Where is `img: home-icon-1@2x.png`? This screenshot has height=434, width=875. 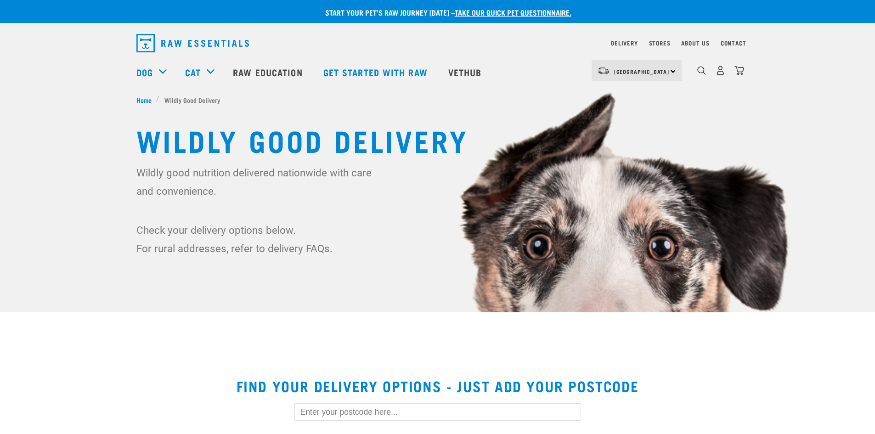
img: home-icon-1@2x.png is located at coordinates (702, 70).